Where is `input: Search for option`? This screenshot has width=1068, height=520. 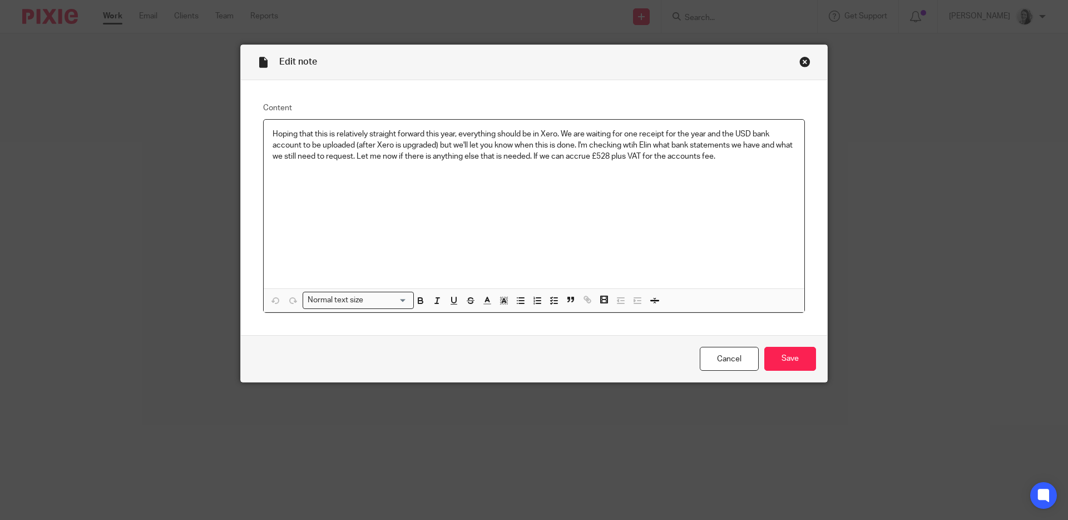 input: Search for option is located at coordinates (387, 300).